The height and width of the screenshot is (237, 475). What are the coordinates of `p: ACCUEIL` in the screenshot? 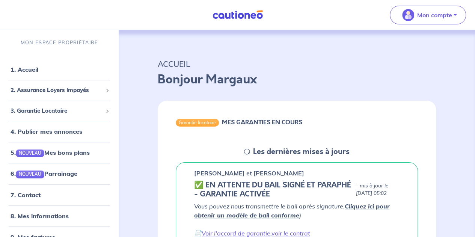 It's located at (297, 64).